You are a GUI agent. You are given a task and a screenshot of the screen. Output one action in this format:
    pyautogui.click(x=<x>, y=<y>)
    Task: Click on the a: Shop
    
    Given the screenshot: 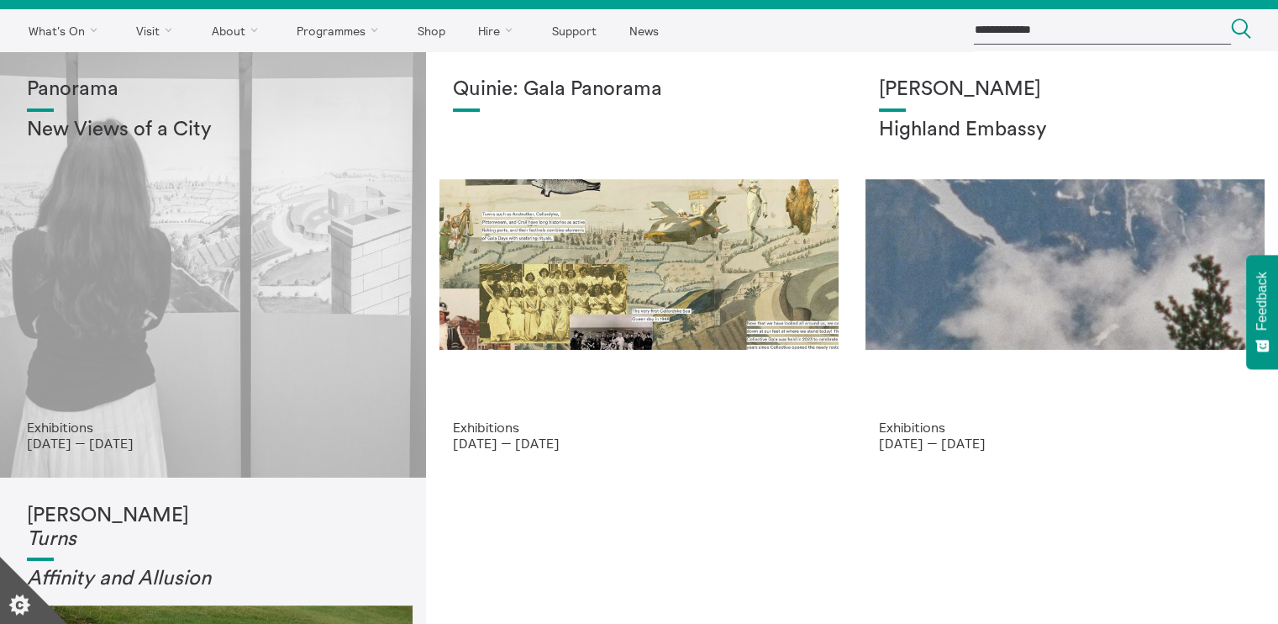 What is the action you would take?
    pyautogui.click(x=431, y=30)
    